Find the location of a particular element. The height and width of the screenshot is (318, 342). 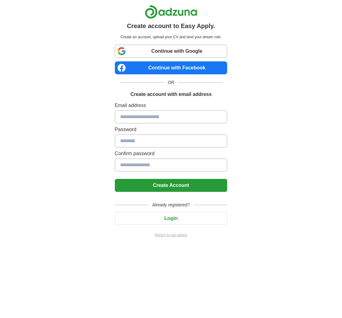

h1: Create account to Easy Apply. is located at coordinates (171, 26).